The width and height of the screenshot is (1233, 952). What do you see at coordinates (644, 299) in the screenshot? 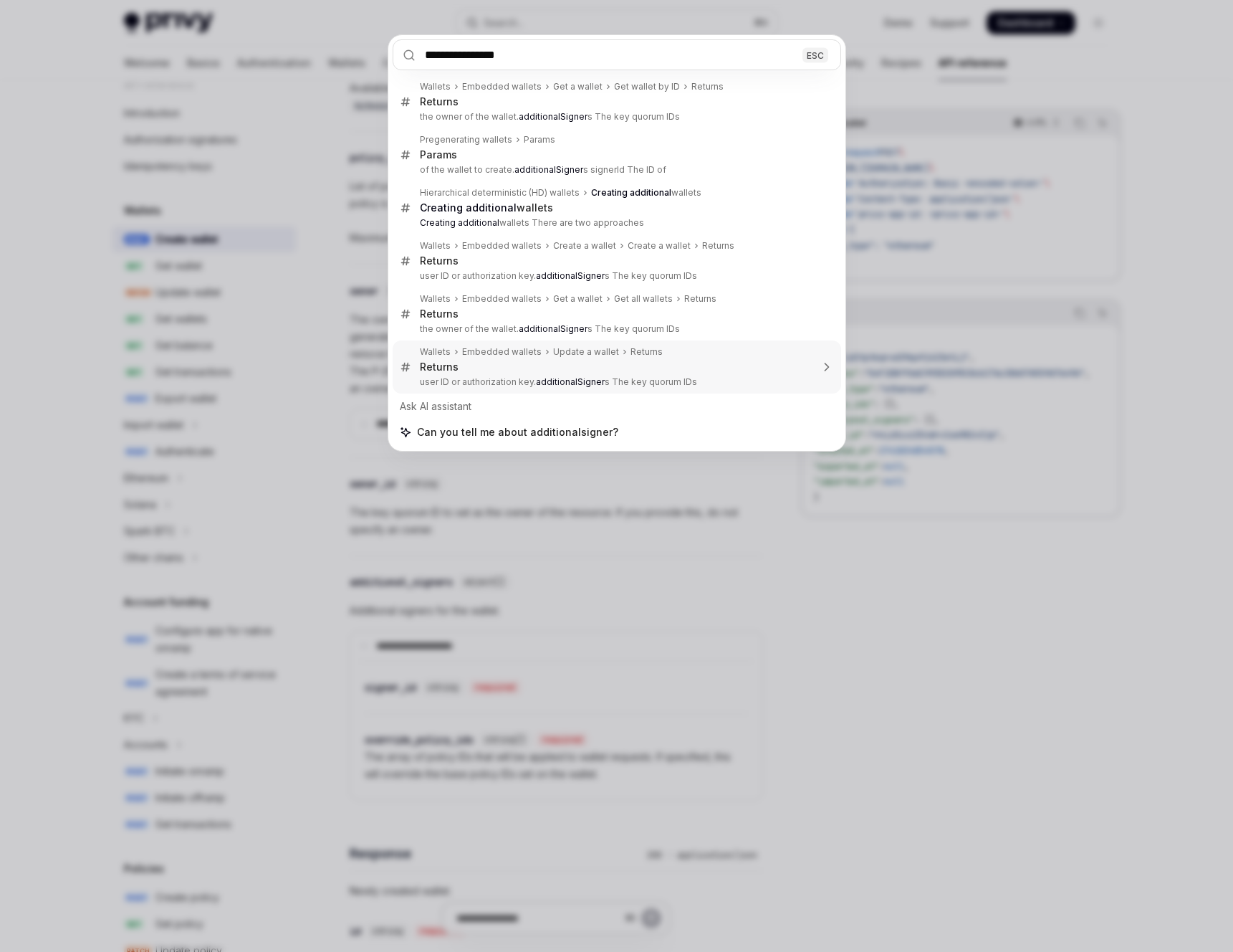
I see `div: Get all wallets` at bounding box center [644, 299].